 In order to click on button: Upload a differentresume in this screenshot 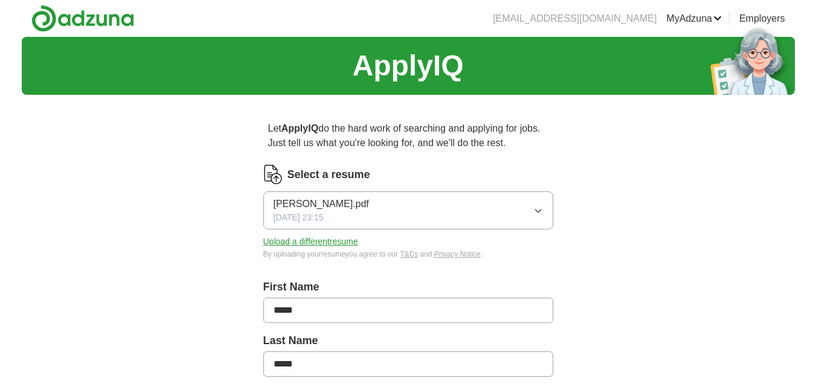, I will do `click(310, 242)`.